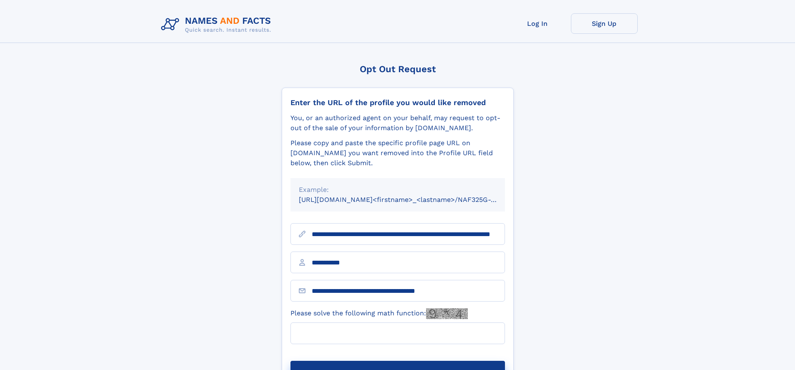 This screenshot has width=795, height=370. What do you see at coordinates (218, 25) in the screenshot?
I see `img: Logo Names and Facts` at bounding box center [218, 25].